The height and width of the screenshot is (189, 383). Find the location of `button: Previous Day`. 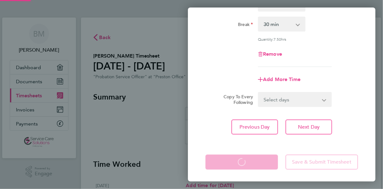

button: Previous Day is located at coordinates (254, 127).